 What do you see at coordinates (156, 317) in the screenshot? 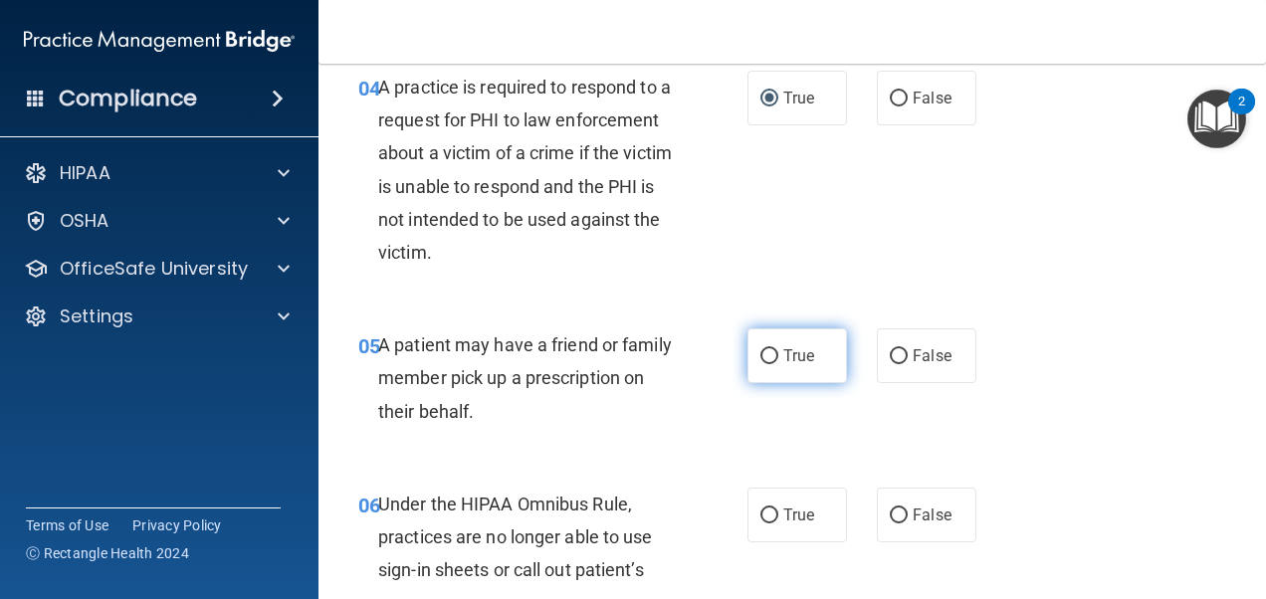
I see `a: Settings` at bounding box center [156, 317].